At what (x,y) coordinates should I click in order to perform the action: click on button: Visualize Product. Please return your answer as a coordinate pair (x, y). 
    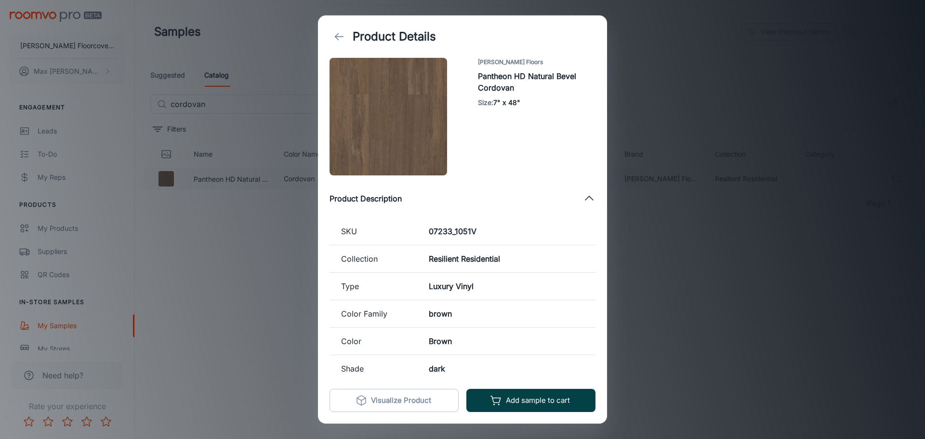
    Looking at the image, I should click on (394, 400).